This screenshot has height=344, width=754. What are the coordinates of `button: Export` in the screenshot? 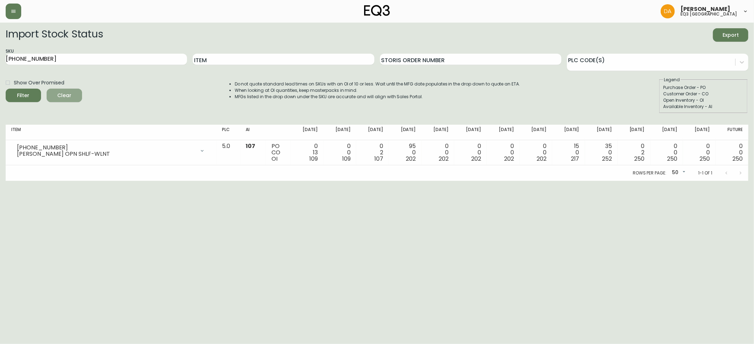 It's located at (730, 35).